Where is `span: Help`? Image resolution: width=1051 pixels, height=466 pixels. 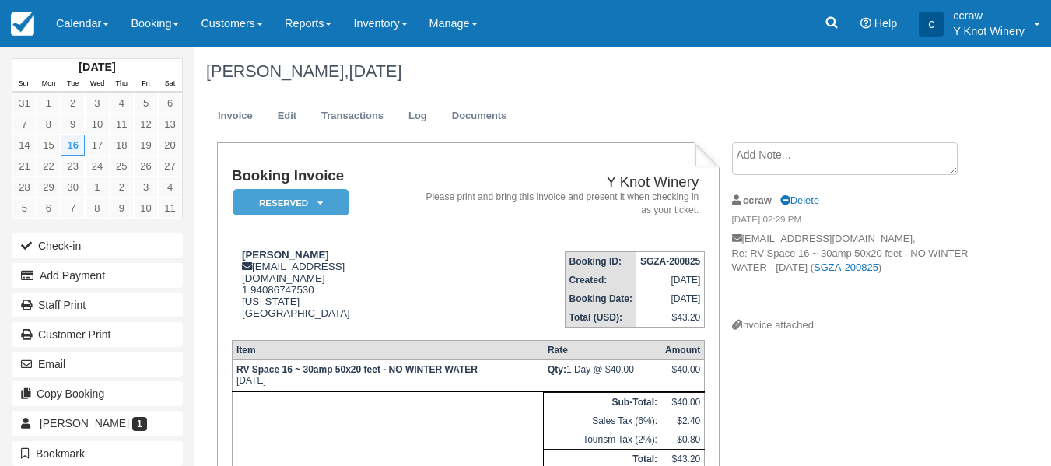
span: Help is located at coordinates (886, 23).